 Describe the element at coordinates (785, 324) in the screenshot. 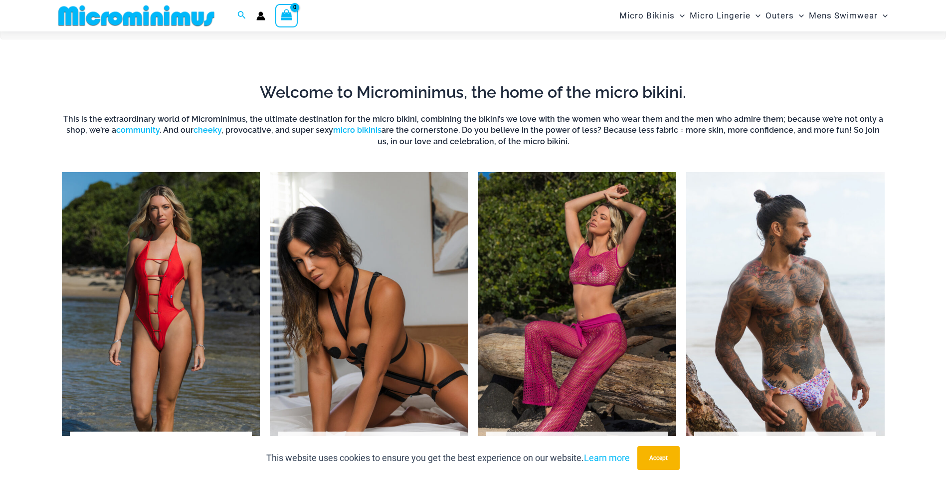

I see `img: Mens Swimwear` at that location.